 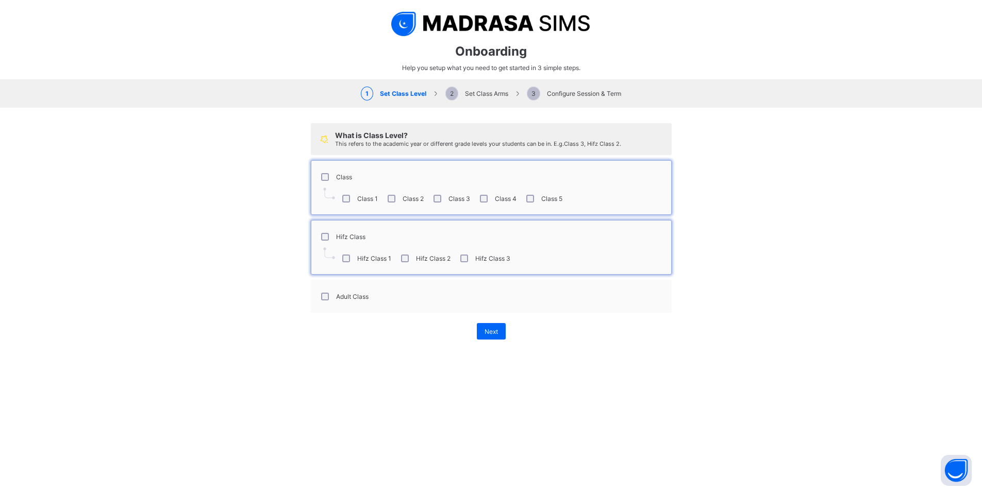 What do you see at coordinates (491, 51) in the screenshot?
I see `span: Onboarding` at bounding box center [491, 51].